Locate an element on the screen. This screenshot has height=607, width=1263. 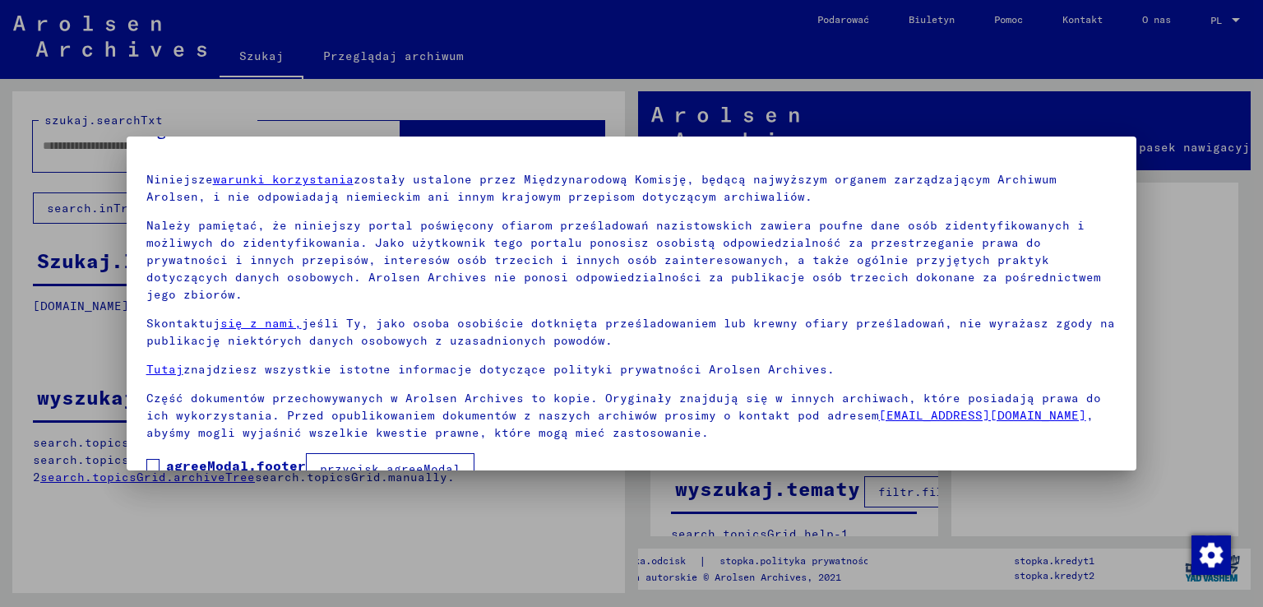
font: się z nami, is located at coordinates (261, 323).